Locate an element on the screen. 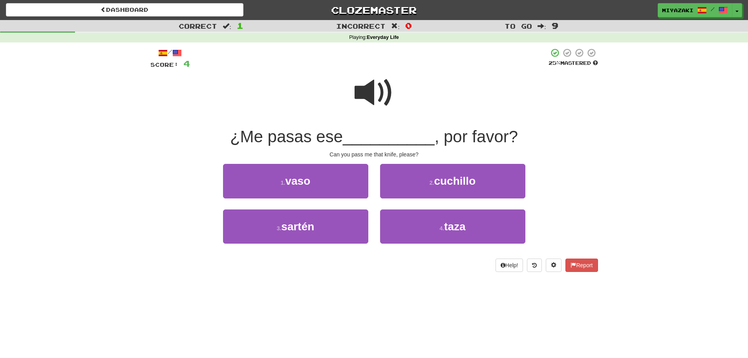  span: 1 is located at coordinates (240, 26).